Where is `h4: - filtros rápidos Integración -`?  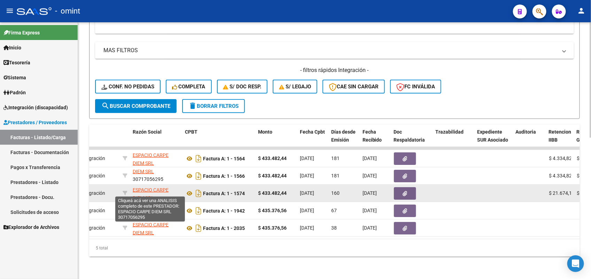
h4: - filtros rápidos Integración - is located at coordinates (335, 70).